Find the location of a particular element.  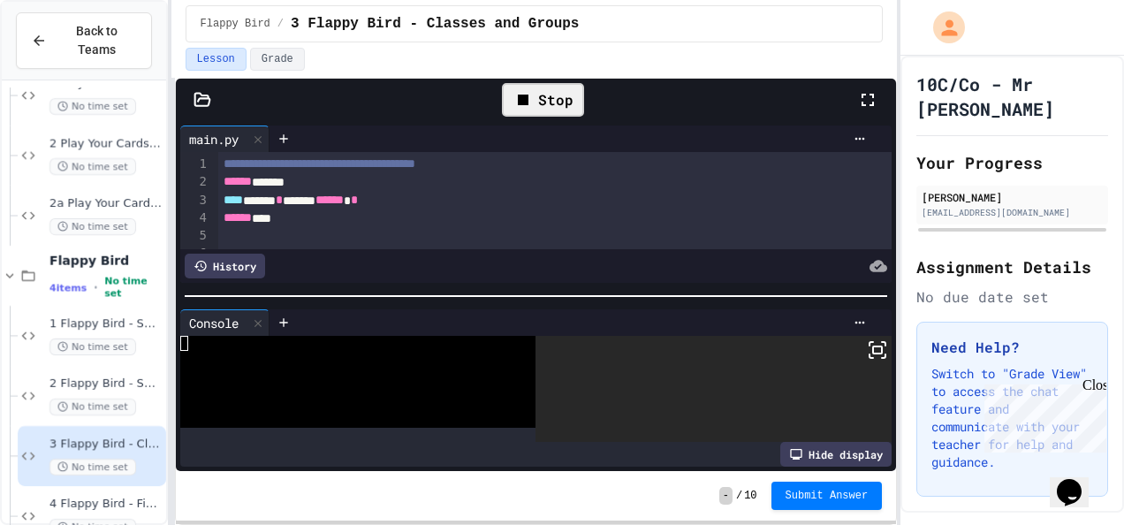

p: Switch to "Grade View" to access the chat feature and communicate with your teacher for help and ... is located at coordinates (1012, 418).